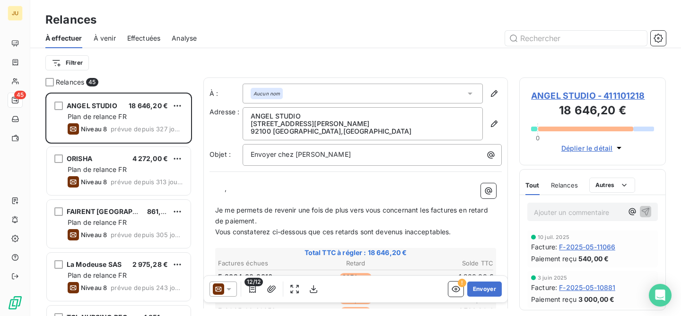  What do you see at coordinates (532, 185) in the screenshot?
I see `span: Tout` at bounding box center [532, 185].